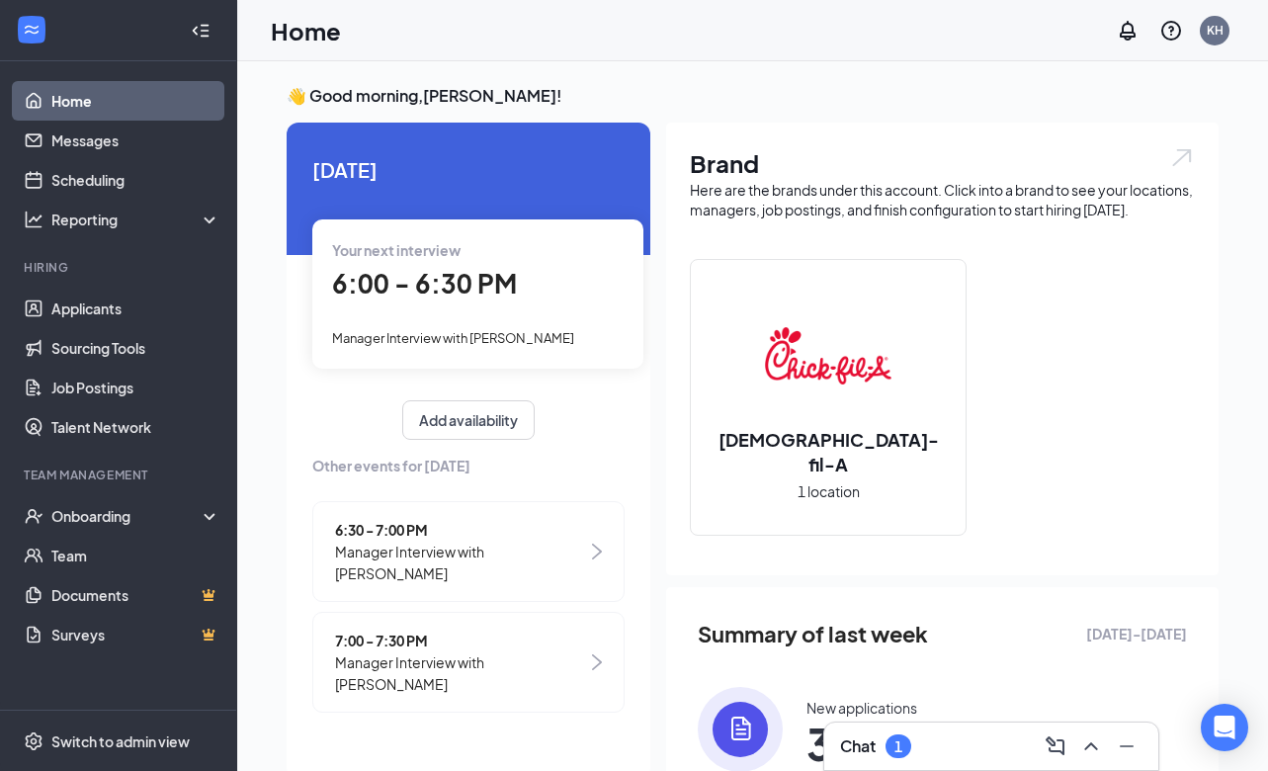 Image resolution: width=1268 pixels, height=771 pixels. I want to click on button: Add availability, so click(468, 420).